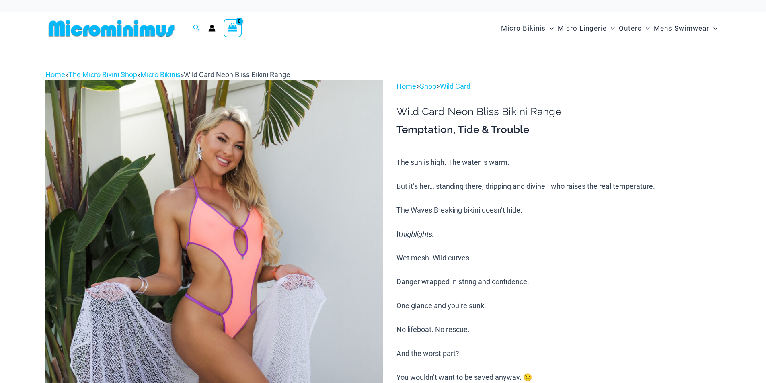 The image size is (766, 383). What do you see at coordinates (103, 74) in the screenshot?
I see `a: The Micro Bikini Shop` at bounding box center [103, 74].